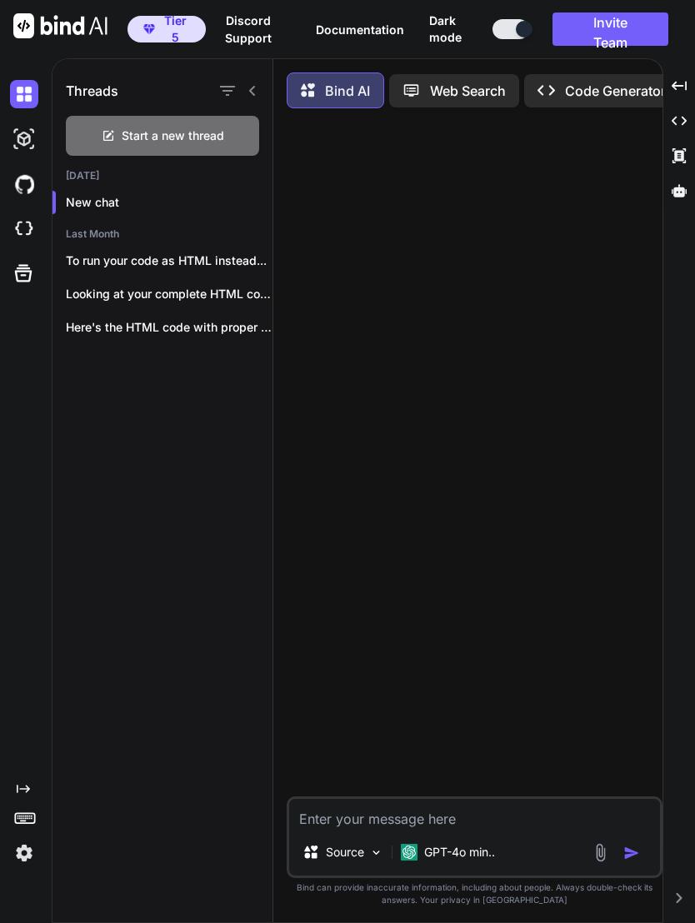  Describe the element at coordinates (167, 29) in the screenshot. I see `button: premiumTier 5` at that location.